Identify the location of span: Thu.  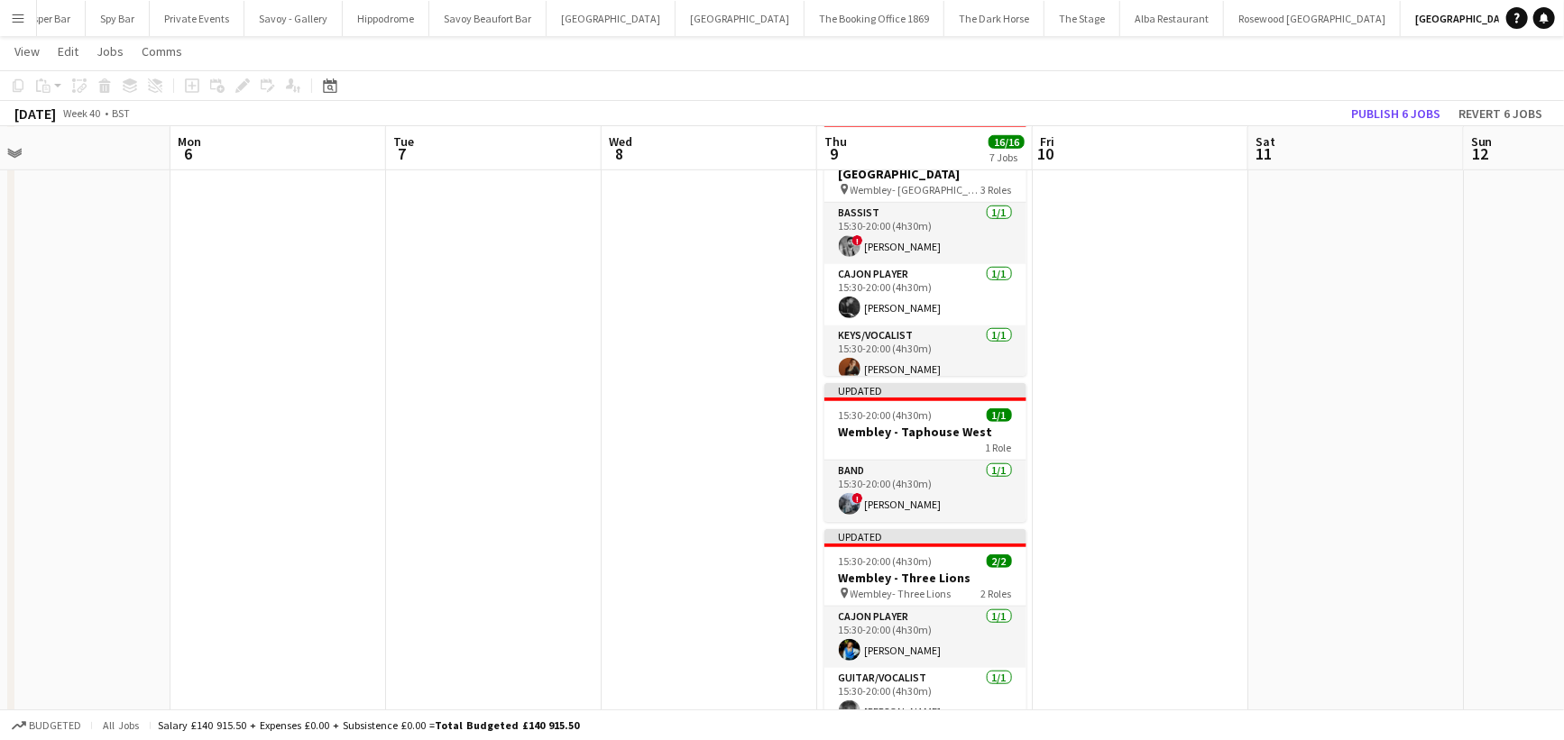
(835, 142).